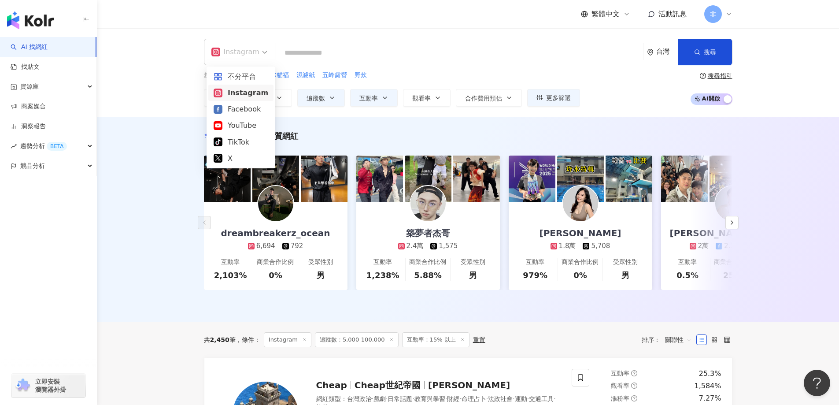 The width and height of the screenshot is (839, 405). Describe the element at coordinates (567, 246) in the screenshot. I see `div: 1.8萬` at that location.